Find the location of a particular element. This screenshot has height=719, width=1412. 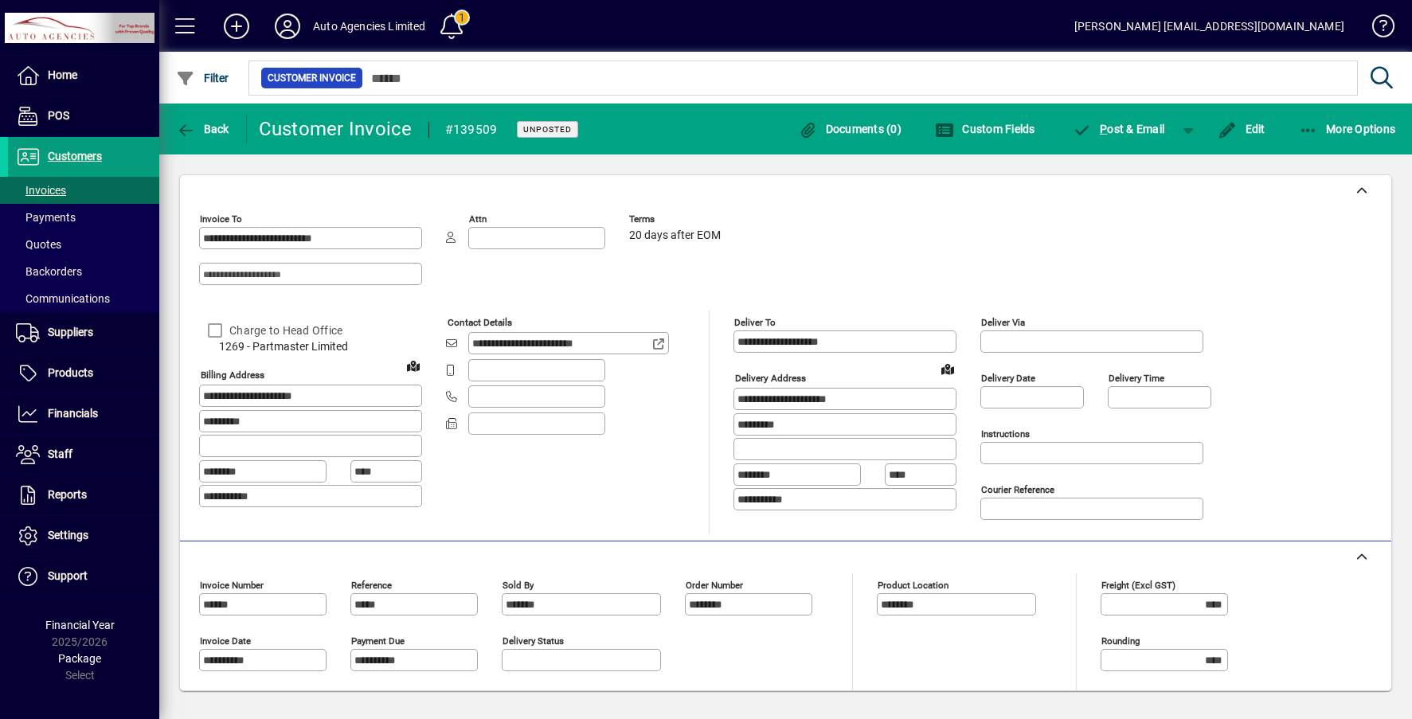

a: Suppliers is located at coordinates (84, 333).